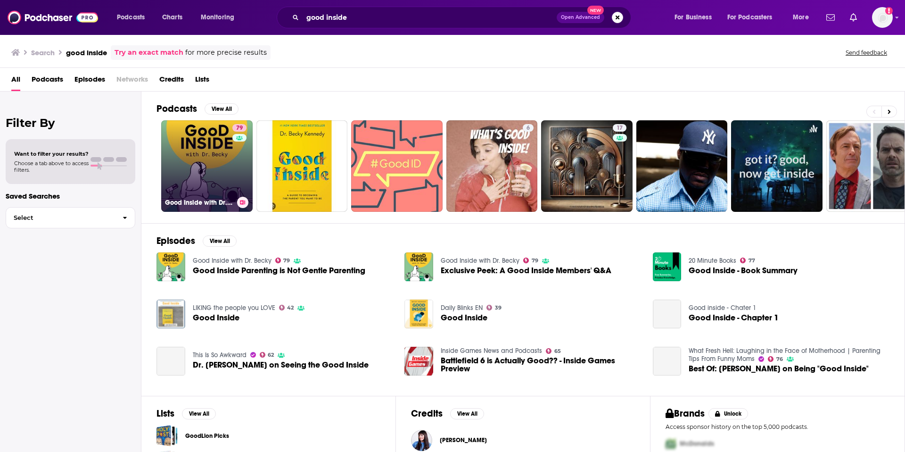 This screenshot has width=905, height=452. Describe the element at coordinates (198, 108) in the screenshot. I see `a: PodcastsView All` at that location.